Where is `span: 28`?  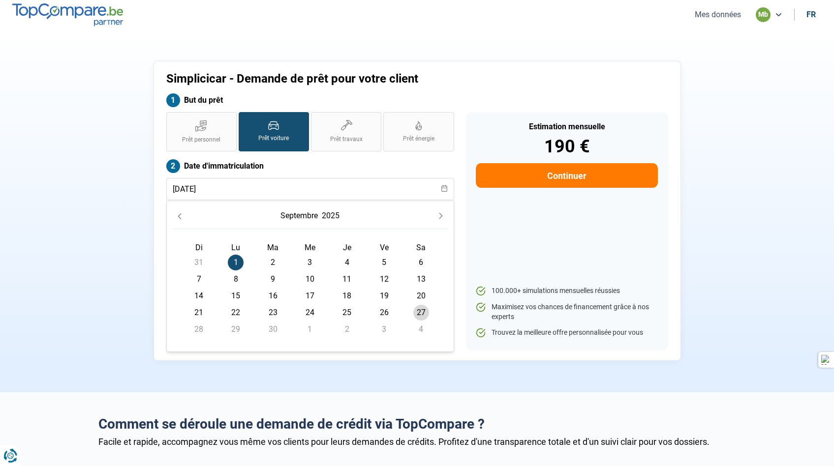
span: 28 is located at coordinates (199, 330).